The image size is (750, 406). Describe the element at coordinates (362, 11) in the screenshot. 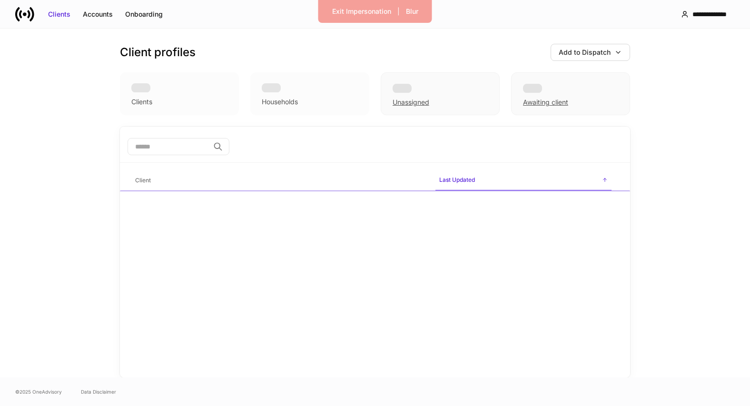

I see `button: Exit Impersonation` at that location.